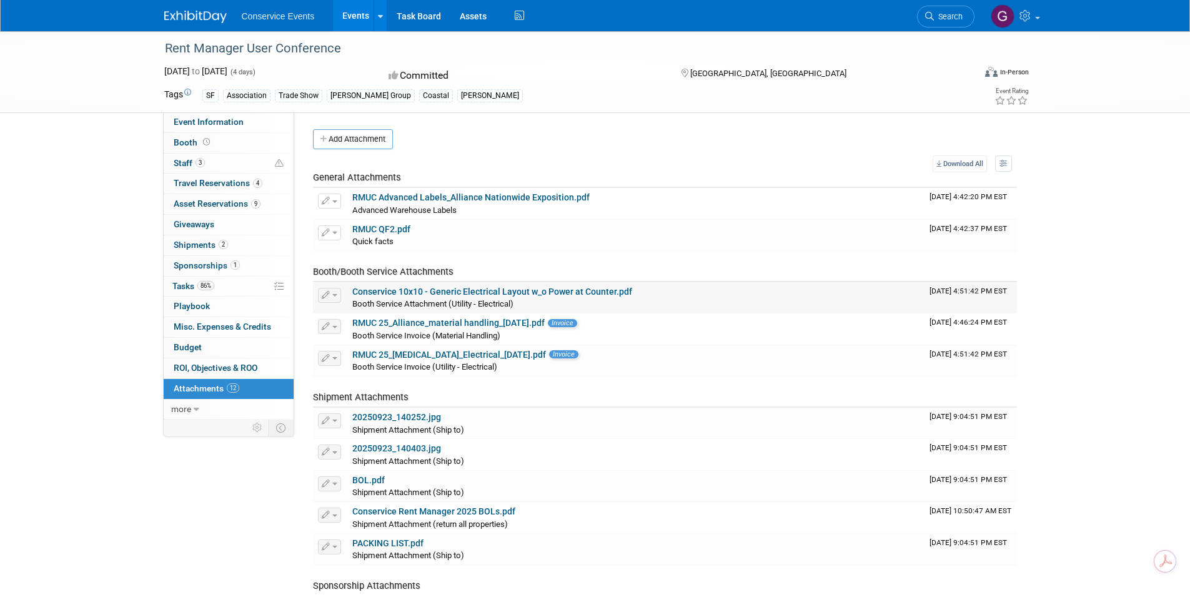 Image resolution: width=1190 pixels, height=595 pixels. I want to click on span: more, so click(181, 409).